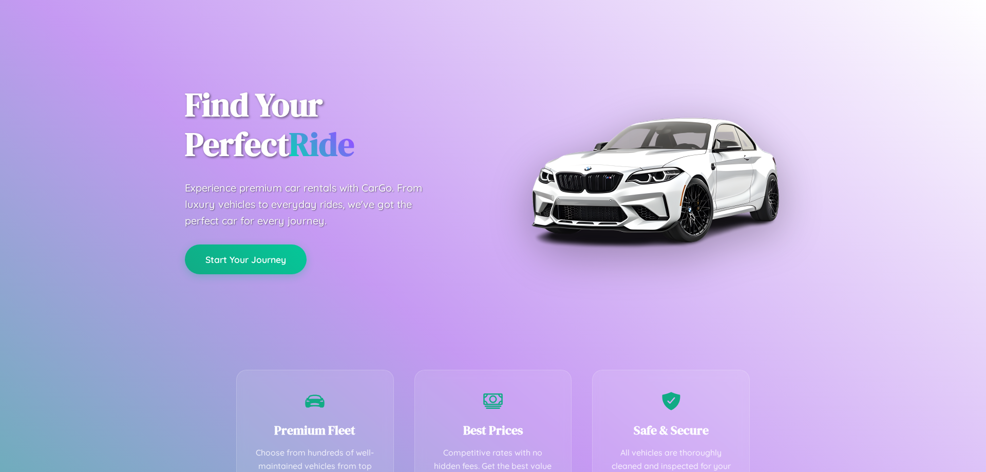 The image size is (986, 472). I want to click on button: Start Your Journey, so click(245, 259).